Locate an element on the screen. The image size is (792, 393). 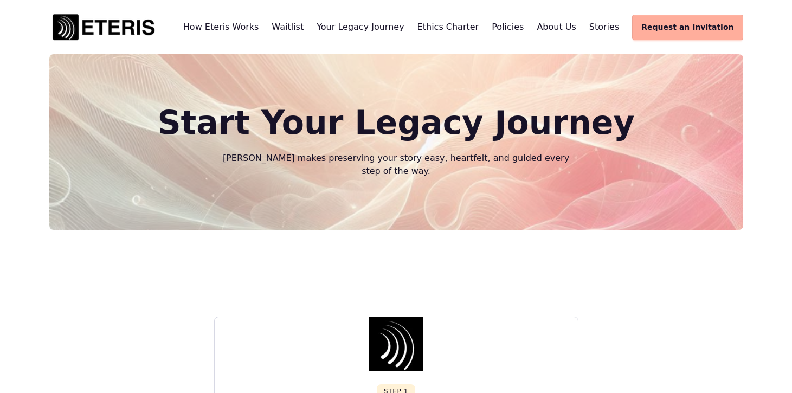
a: Request Invitation to Join Eteris Waitlist is located at coordinates (688, 27).